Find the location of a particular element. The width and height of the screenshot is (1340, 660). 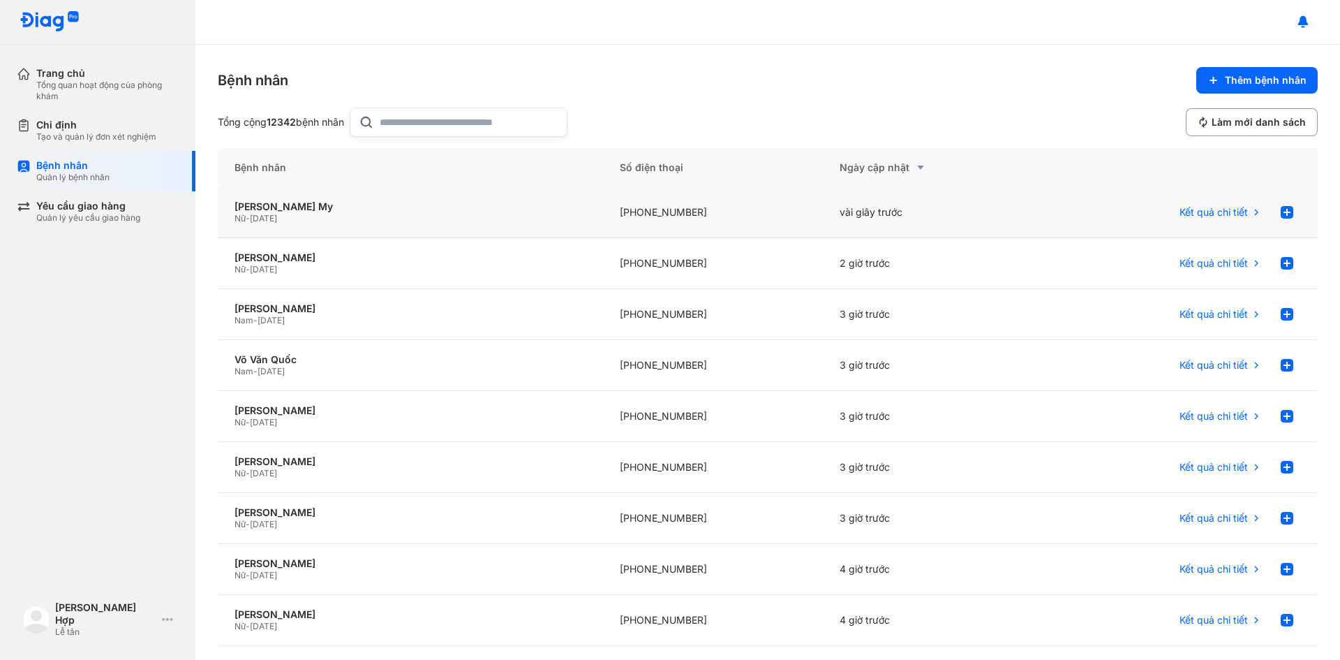

div: Trang chủ is located at coordinates (108, 73).